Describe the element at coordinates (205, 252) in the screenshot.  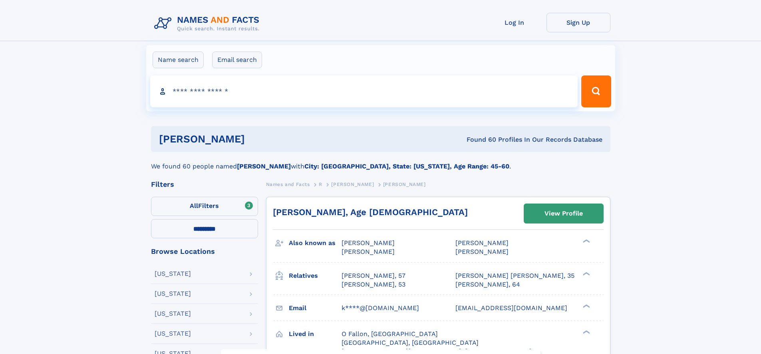
I see `div: Browse Locations` at that location.